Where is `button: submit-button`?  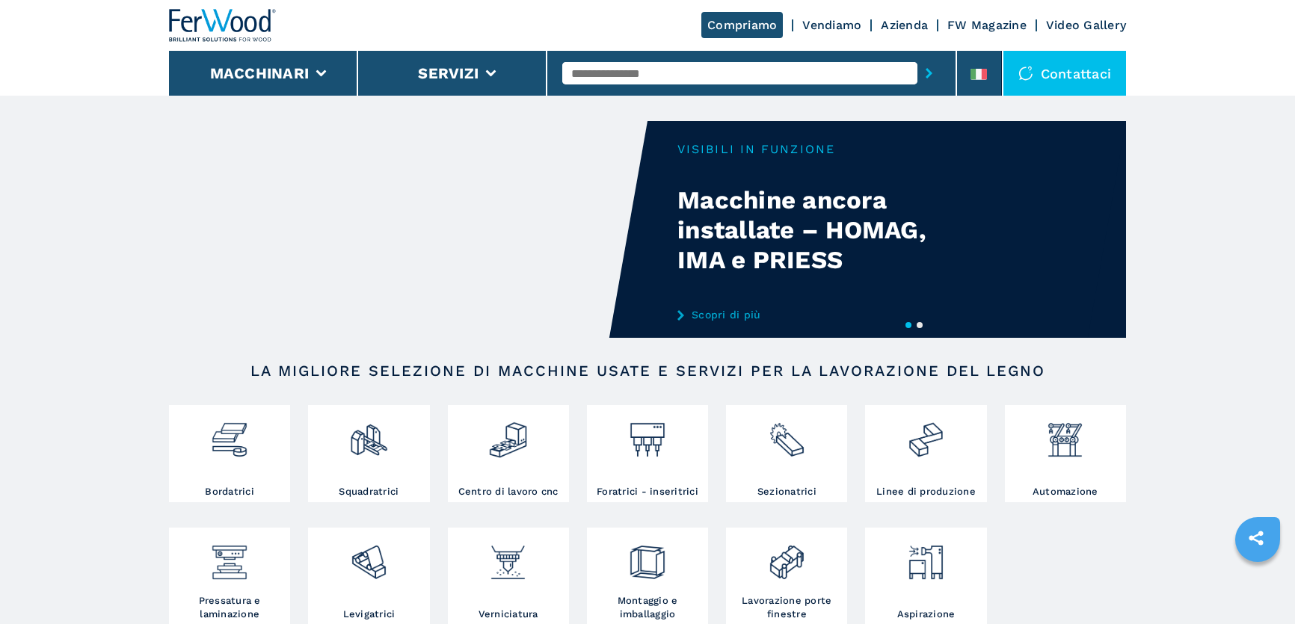
button: submit-button is located at coordinates (929, 73).